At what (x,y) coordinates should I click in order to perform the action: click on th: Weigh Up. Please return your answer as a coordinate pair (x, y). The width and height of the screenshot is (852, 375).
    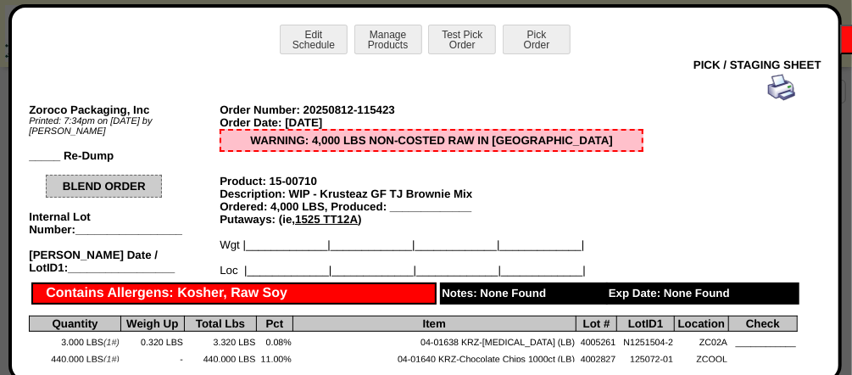
    Looking at the image, I should click on (152, 324).